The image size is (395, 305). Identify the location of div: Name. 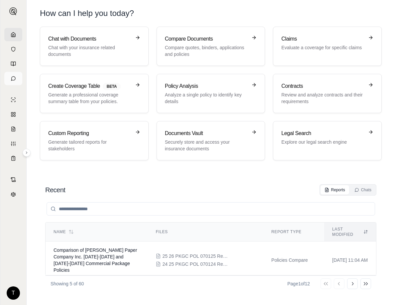
(96, 232).